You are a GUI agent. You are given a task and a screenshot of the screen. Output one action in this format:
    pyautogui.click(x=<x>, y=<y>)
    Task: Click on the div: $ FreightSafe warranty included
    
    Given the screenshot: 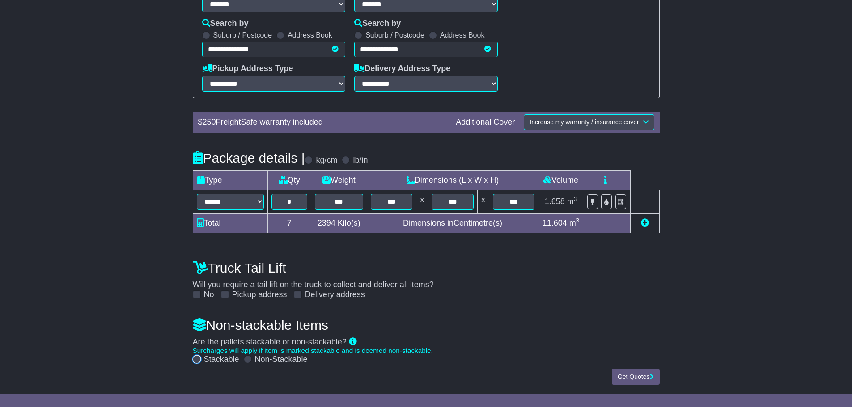 What is the action you would take?
    pyautogui.click(x=322, y=123)
    